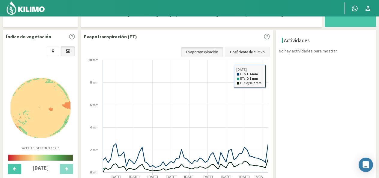 The width and height of the screenshot is (379, 178). Describe the element at coordinates (110, 37) in the screenshot. I see `p: Evapotranspiración (ET)` at that location.